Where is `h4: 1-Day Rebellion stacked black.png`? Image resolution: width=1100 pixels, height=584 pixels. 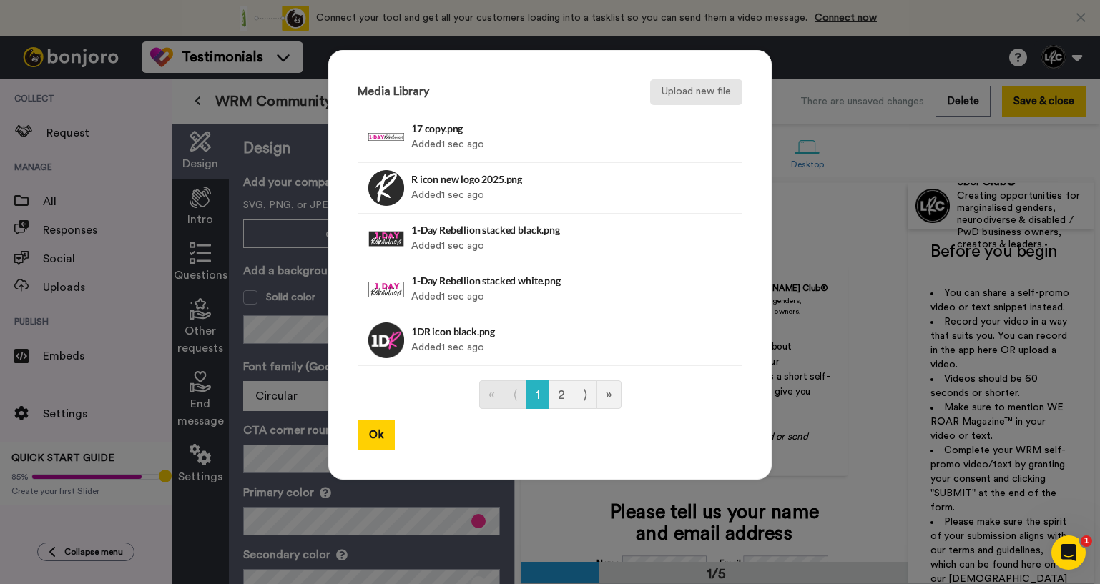
h4: 1-Day Rebellion stacked black.png is located at coordinates (534, 230).